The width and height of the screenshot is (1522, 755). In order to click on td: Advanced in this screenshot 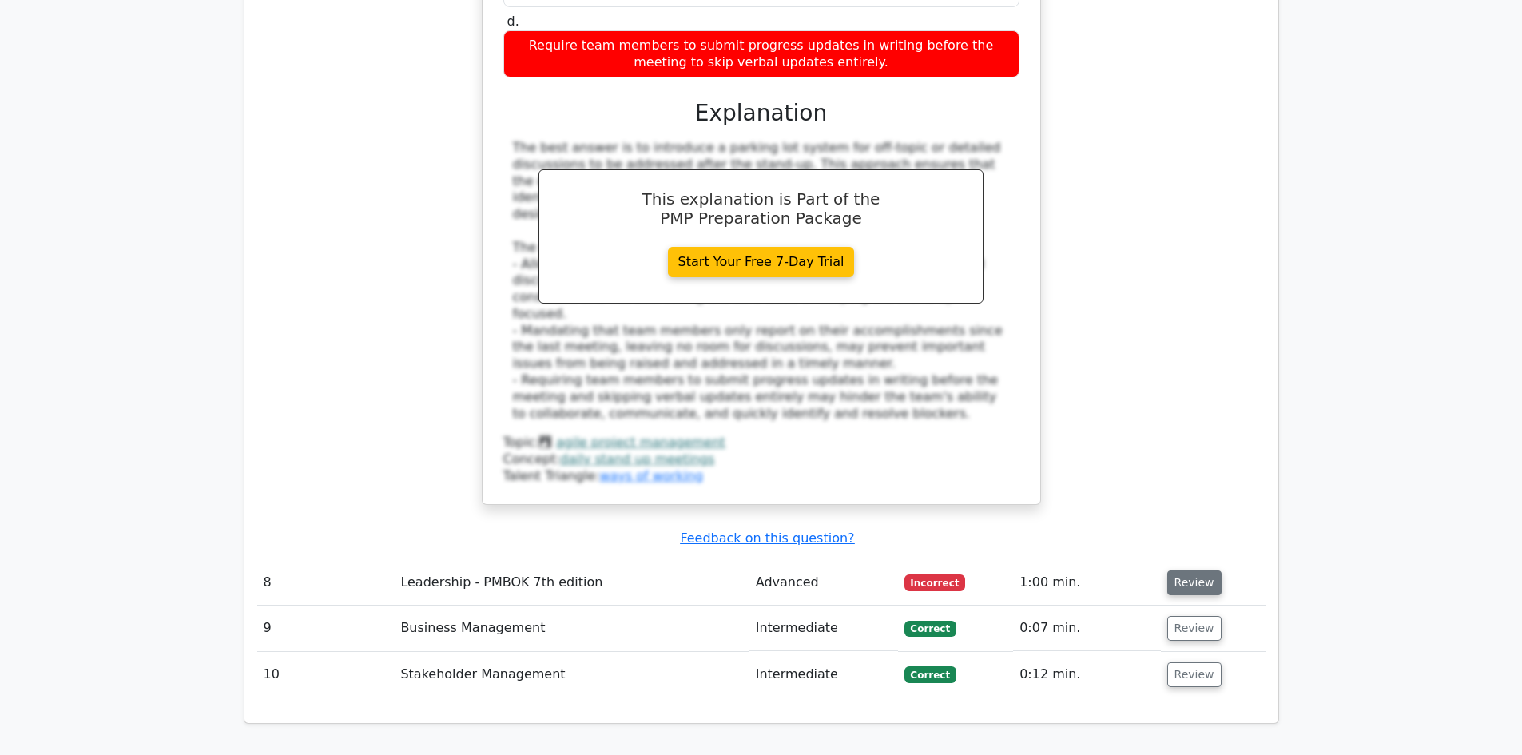, I will do `click(824, 582)`.